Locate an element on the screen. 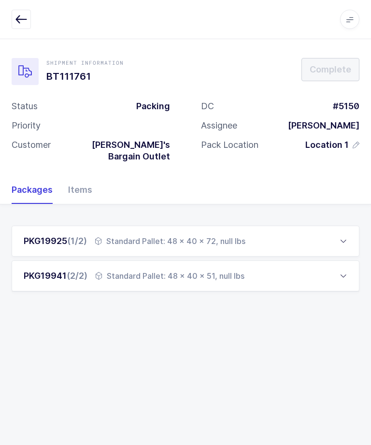 Image resolution: width=371 pixels, height=445 pixels. button: Complete is located at coordinates (331, 70).